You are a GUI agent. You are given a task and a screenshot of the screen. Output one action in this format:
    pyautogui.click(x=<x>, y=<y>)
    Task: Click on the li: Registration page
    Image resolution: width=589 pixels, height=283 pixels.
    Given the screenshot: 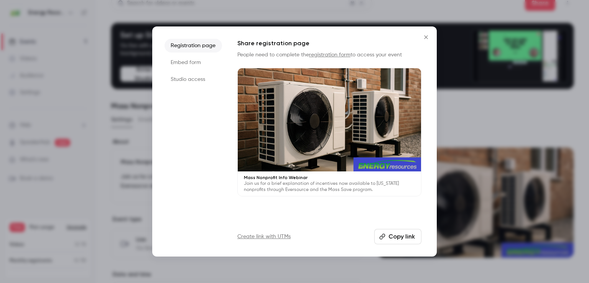 What is the action you would take?
    pyautogui.click(x=193, y=46)
    